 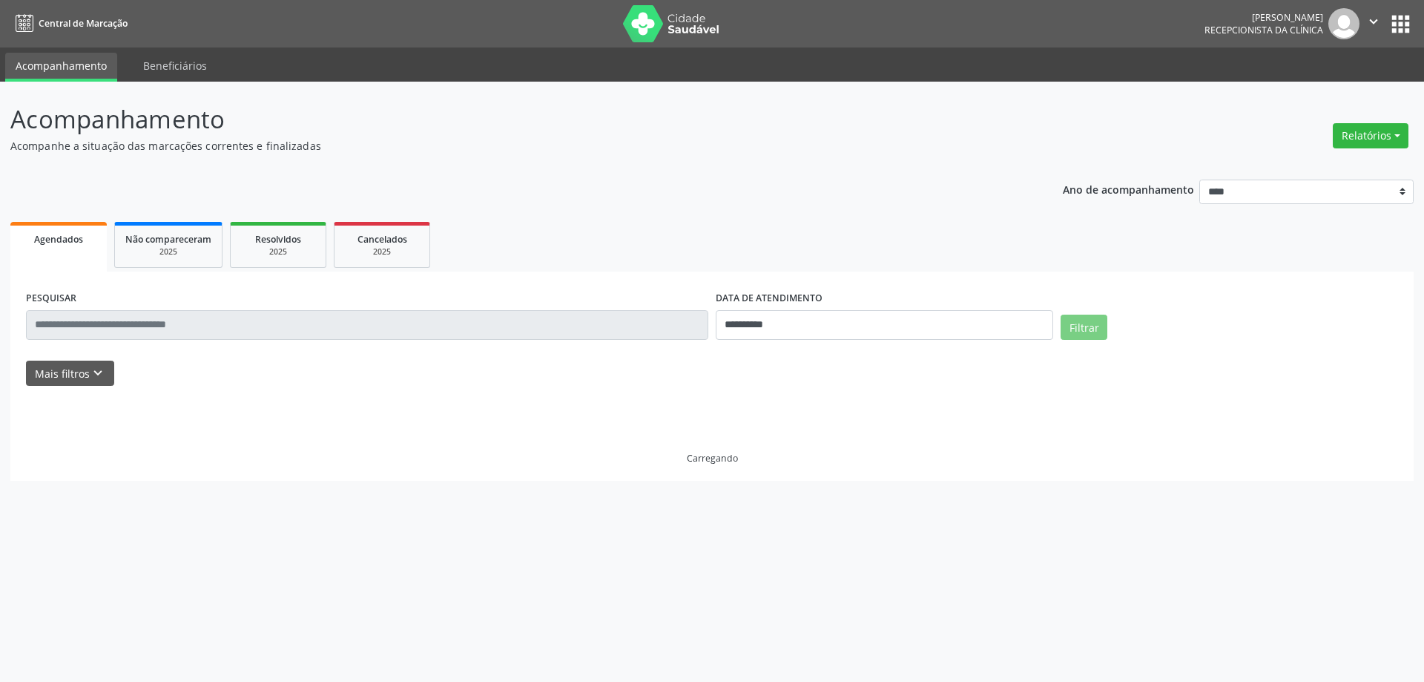 I want to click on p: Acompanhamento, so click(x=501, y=119).